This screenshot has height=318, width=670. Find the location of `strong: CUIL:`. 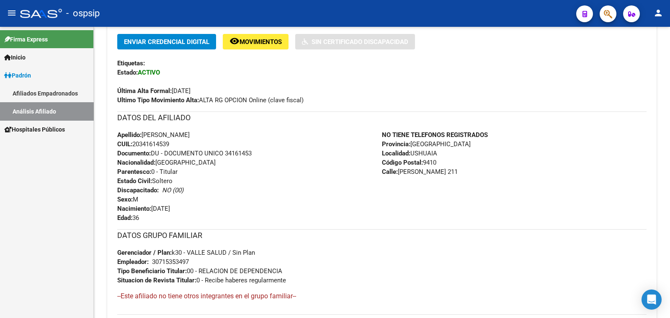

strong: CUIL: is located at coordinates (125, 144).